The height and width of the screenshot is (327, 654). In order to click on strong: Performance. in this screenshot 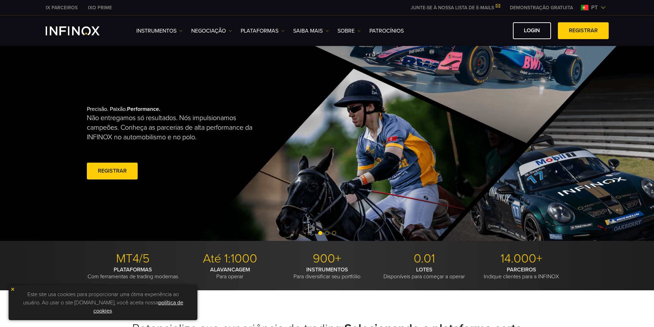, I will do `click(144, 109)`.